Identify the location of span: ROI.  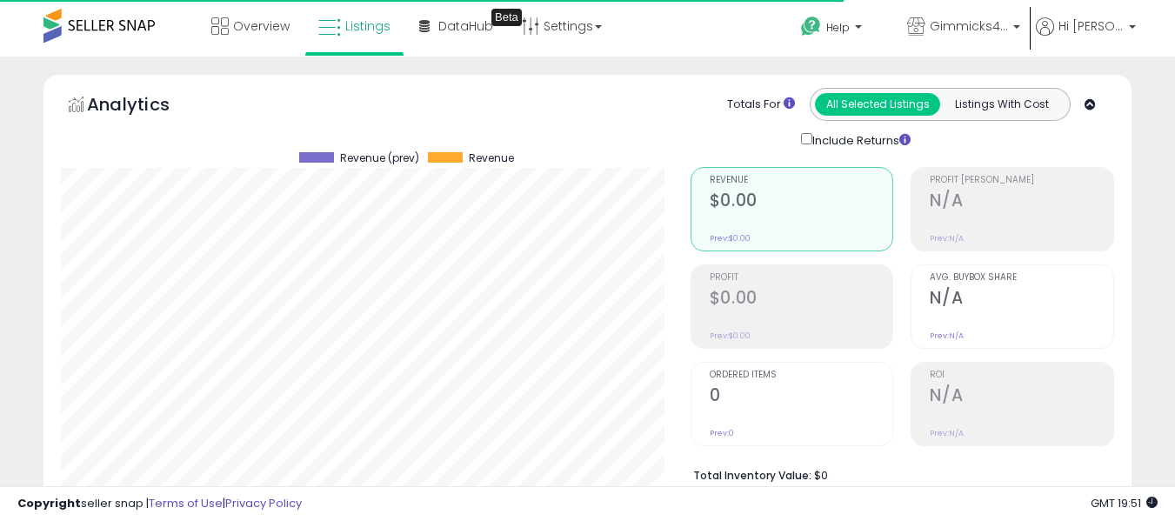
(1021, 375).